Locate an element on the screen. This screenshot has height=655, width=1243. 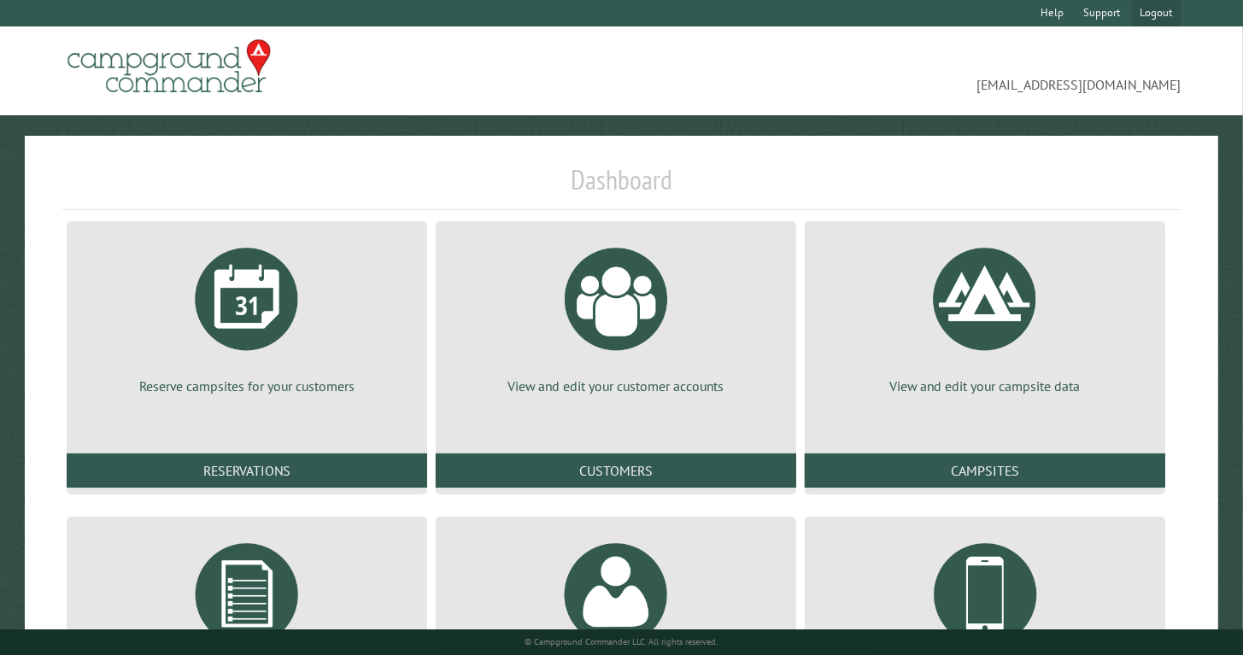
a: View and edit your campsite data is located at coordinates (985, 315).